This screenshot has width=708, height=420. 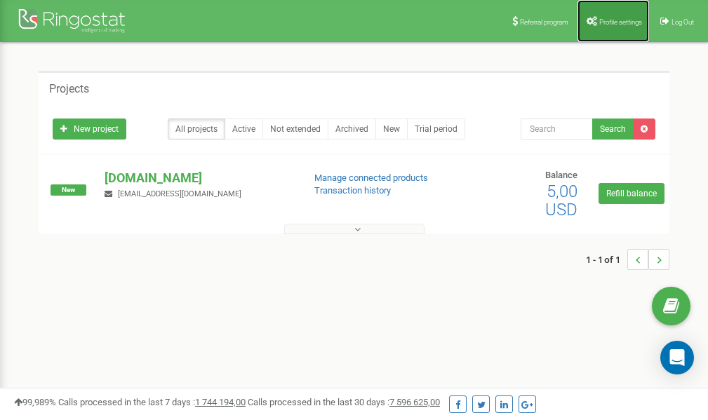 What do you see at coordinates (632, 194) in the screenshot?
I see `a: Refill balance` at bounding box center [632, 194].